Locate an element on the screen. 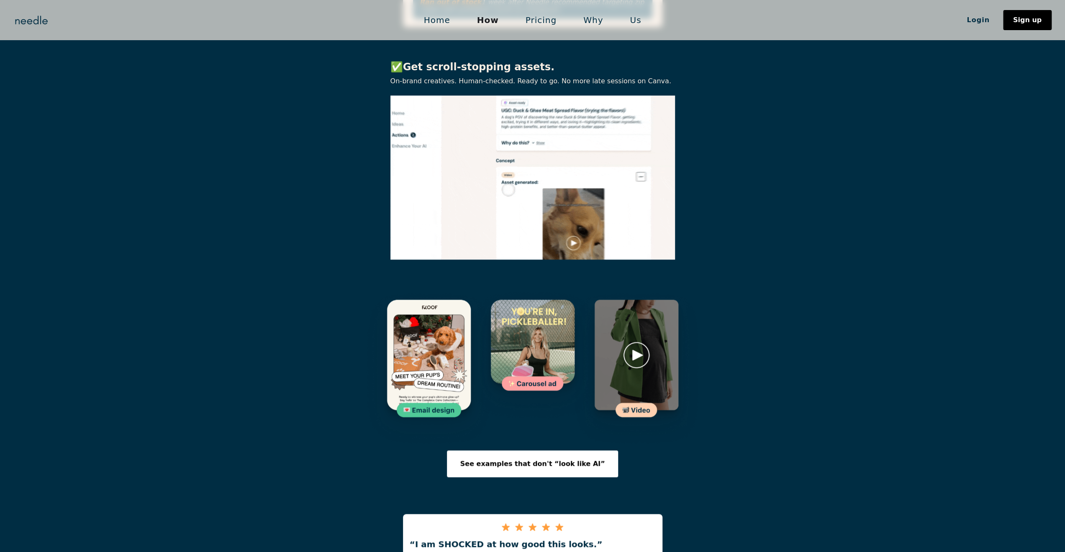 Image resolution: width=1065 pixels, height=552 pixels. a: Sign up is located at coordinates (1027, 20).